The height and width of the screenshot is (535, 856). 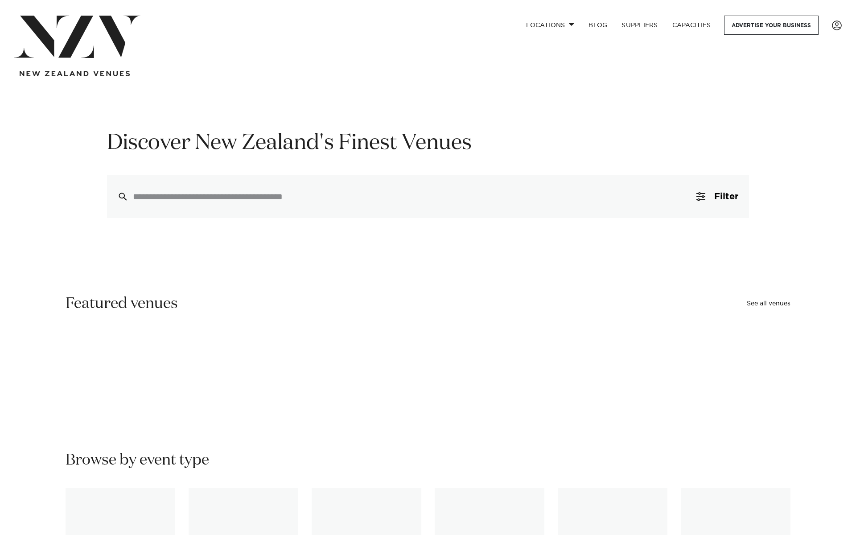 What do you see at coordinates (122, 303) in the screenshot?
I see `h2: Featured venues` at bounding box center [122, 303].